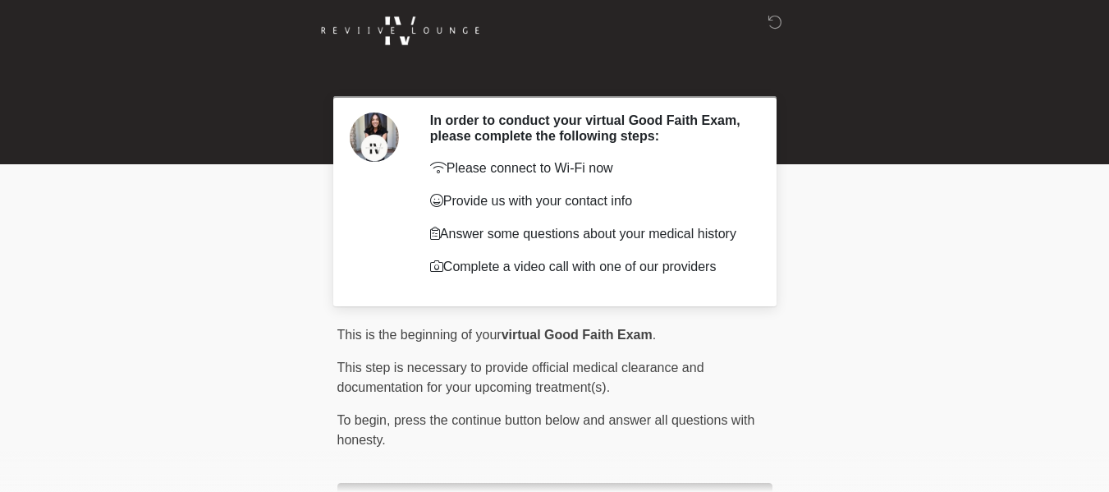 This screenshot has height=492, width=1109. What do you see at coordinates (401, 30) in the screenshot?
I see `img: Reviive Lounge Logo` at bounding box center [401, 30].